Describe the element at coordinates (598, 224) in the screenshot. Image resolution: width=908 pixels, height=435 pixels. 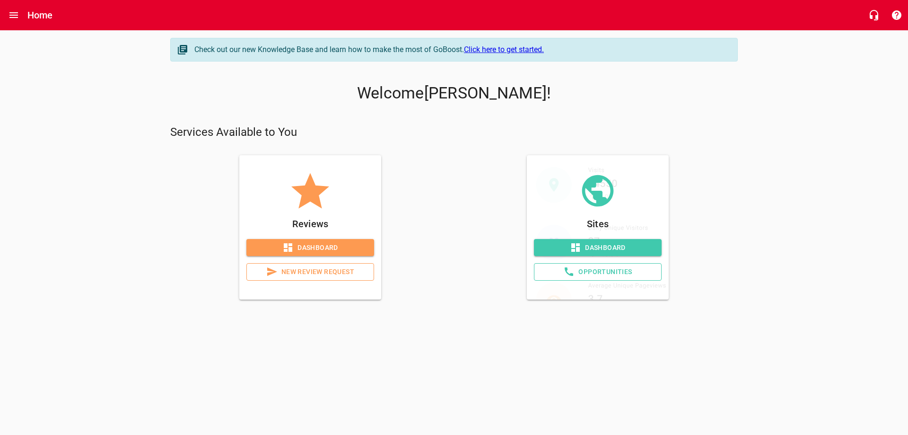
I see `p: Sites` at that location.